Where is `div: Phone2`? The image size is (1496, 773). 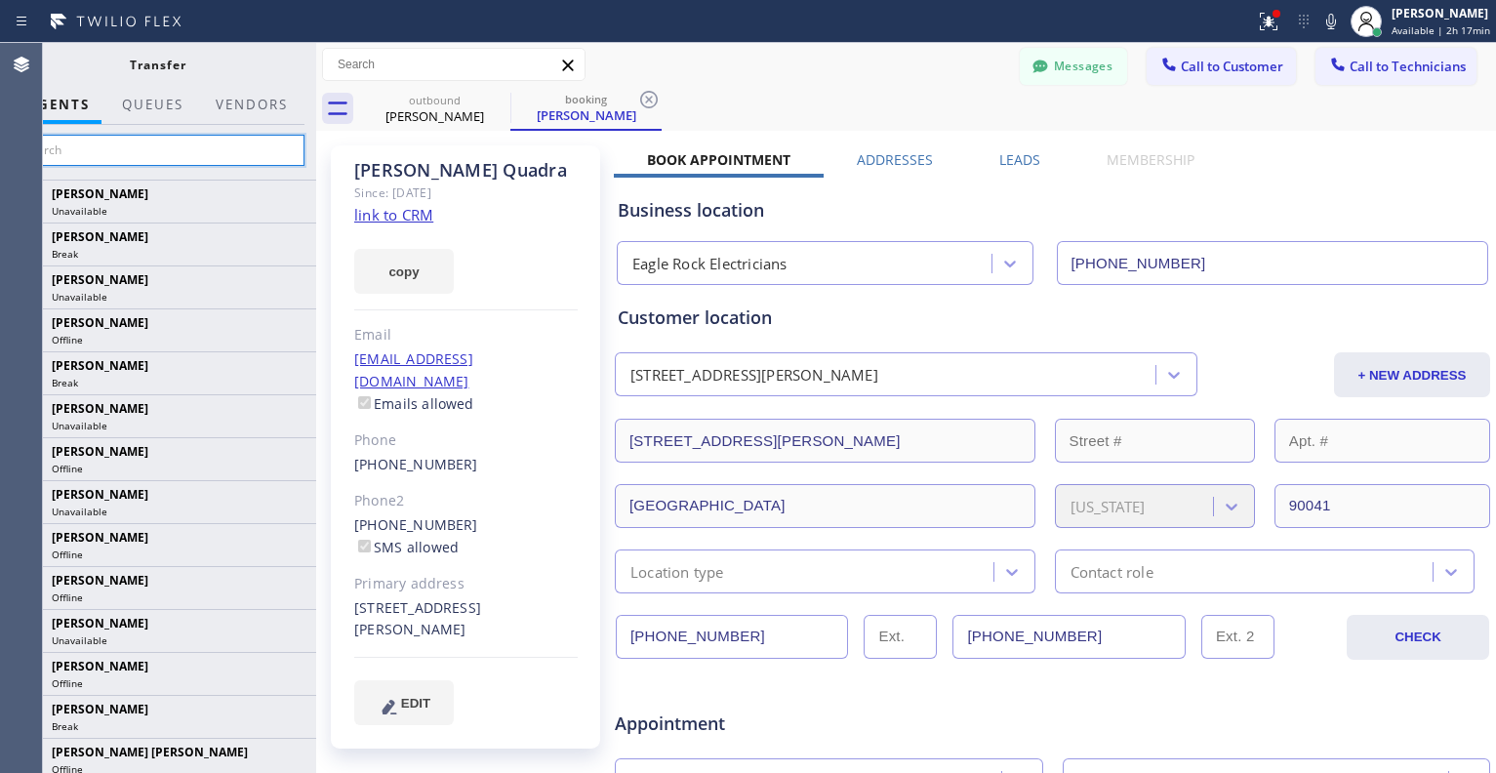
div: Phone2 is located at coordinates (466, 501).